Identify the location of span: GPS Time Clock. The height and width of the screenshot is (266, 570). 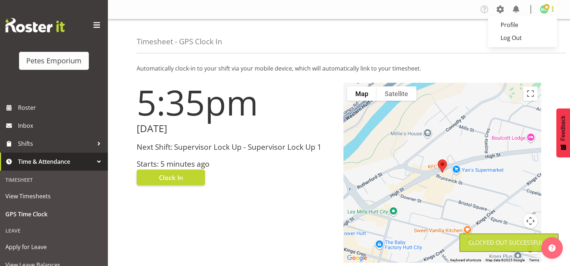
(54, 214).